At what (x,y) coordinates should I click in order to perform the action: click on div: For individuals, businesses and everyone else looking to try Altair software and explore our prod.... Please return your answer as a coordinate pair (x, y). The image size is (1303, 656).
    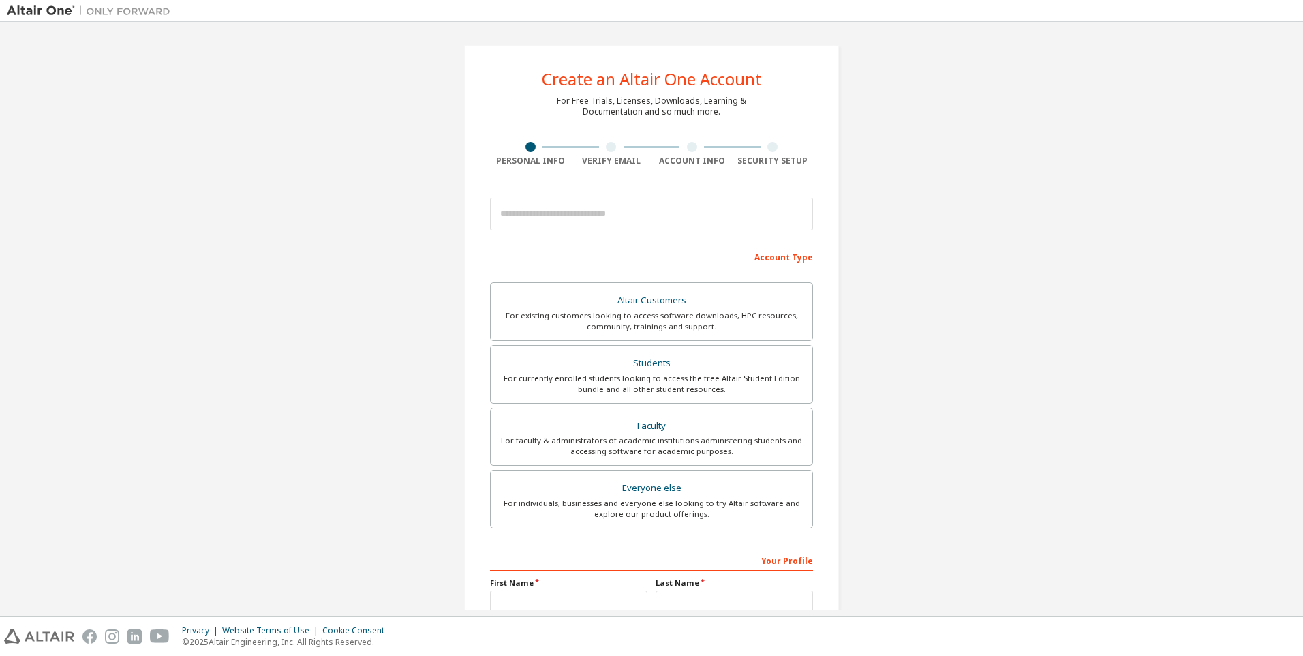
    Looking at the image, I should click on (651, 508).